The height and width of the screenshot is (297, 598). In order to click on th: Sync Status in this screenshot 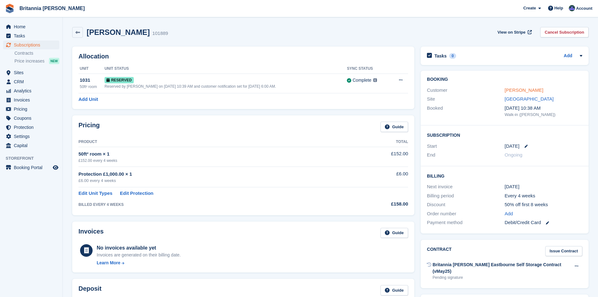, I will do `click(368, 69)`.